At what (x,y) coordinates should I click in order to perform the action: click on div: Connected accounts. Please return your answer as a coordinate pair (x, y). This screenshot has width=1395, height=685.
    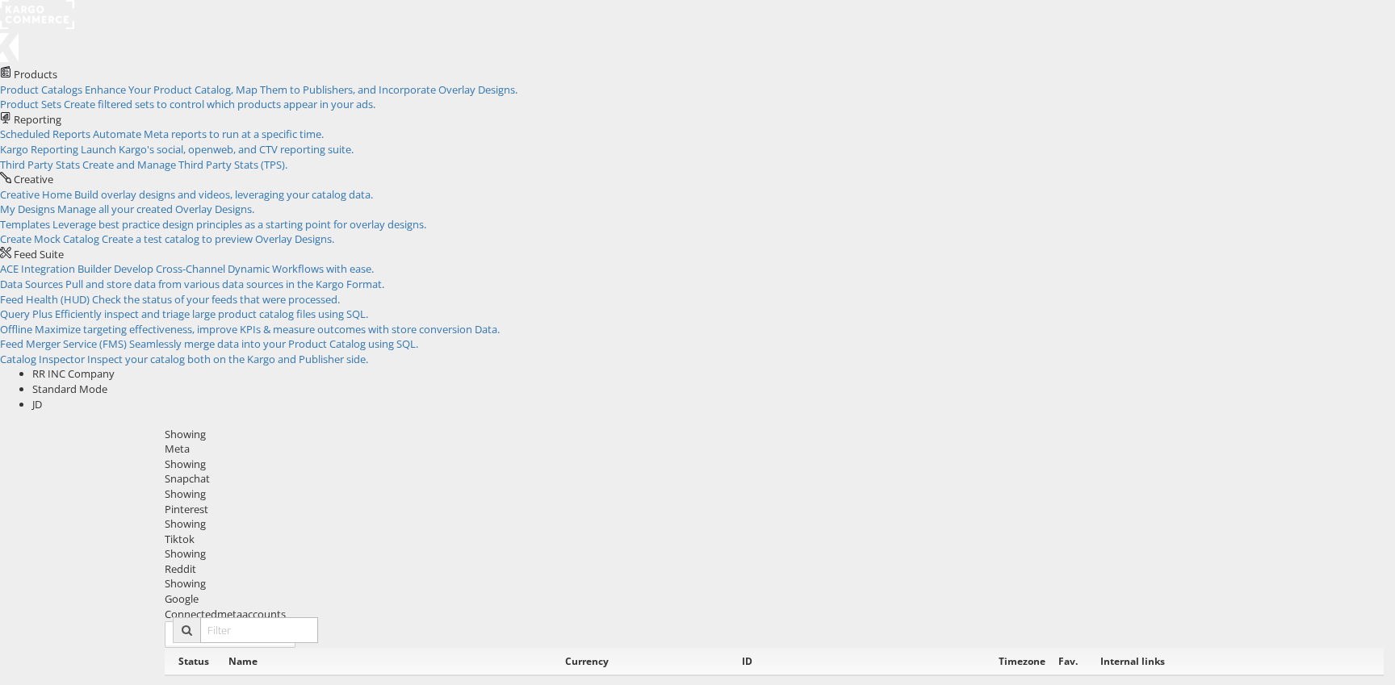
    Looking at the image, I should click on (774, 614).